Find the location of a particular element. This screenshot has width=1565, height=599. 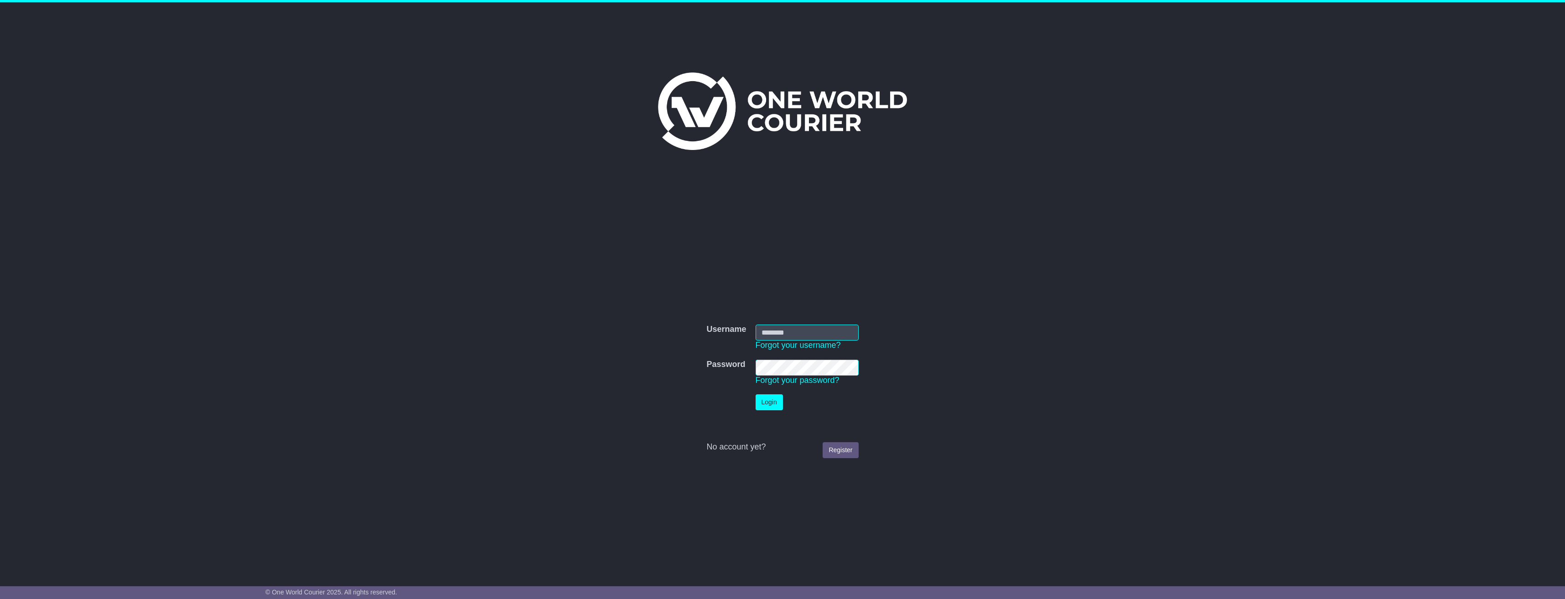

label: Username is located at coordinates (726, 330).